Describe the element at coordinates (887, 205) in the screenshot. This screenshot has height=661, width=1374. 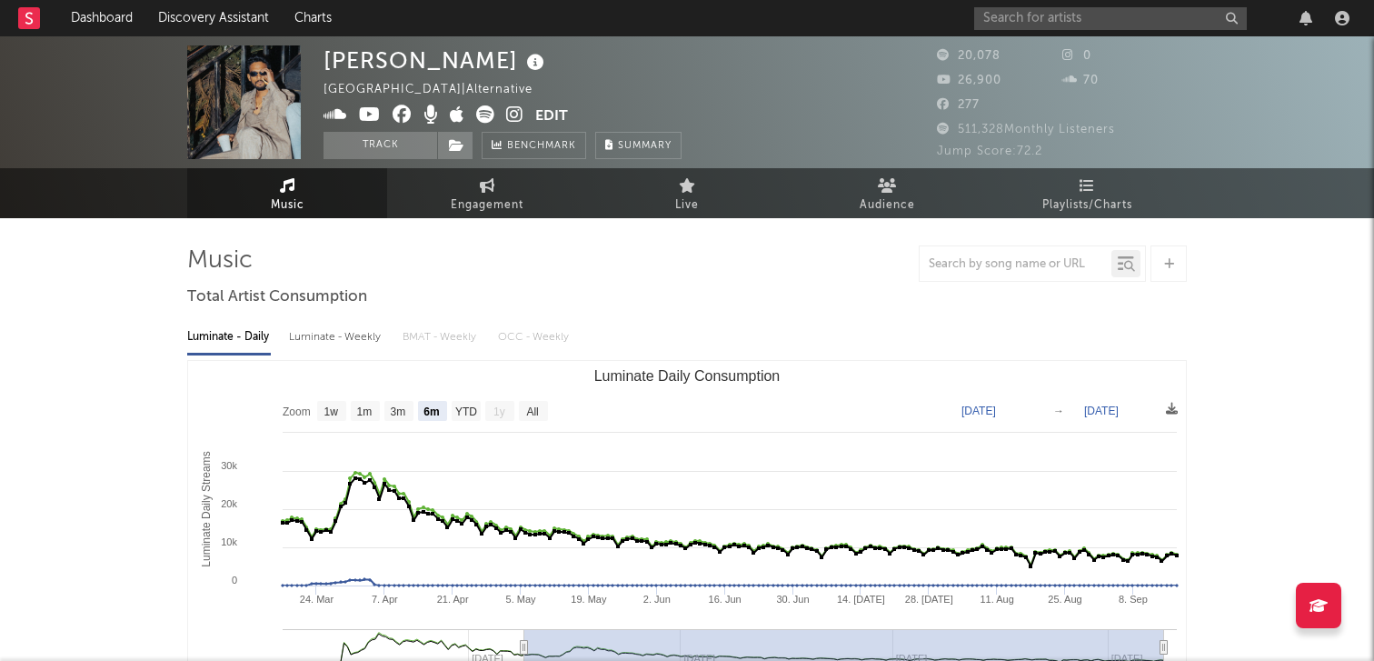
I see `span: Audience` at that location.